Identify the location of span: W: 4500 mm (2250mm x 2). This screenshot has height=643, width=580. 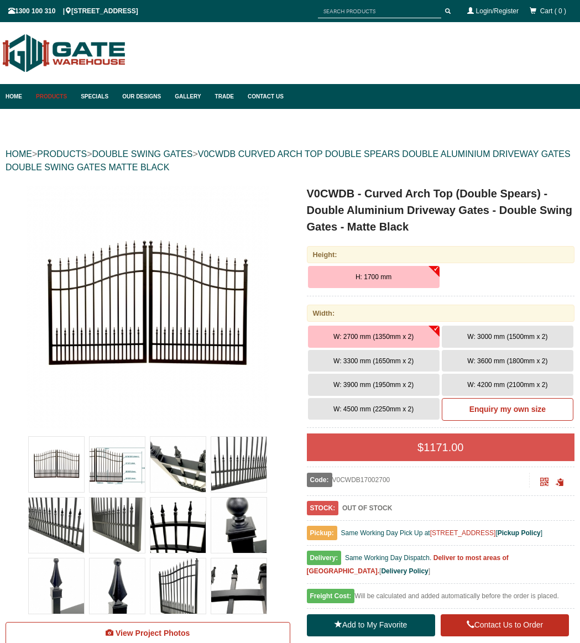
(373, 409).